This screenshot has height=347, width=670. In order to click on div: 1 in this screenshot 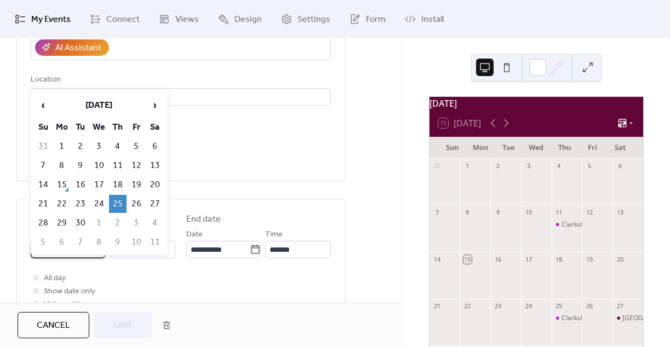, I will do `click(467, 166)`.